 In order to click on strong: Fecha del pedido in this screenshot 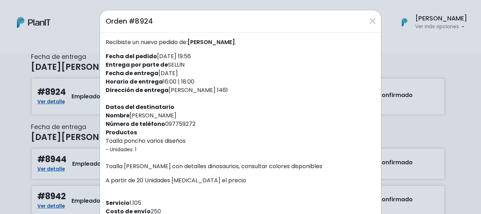, I will do `click(131, 56)`.